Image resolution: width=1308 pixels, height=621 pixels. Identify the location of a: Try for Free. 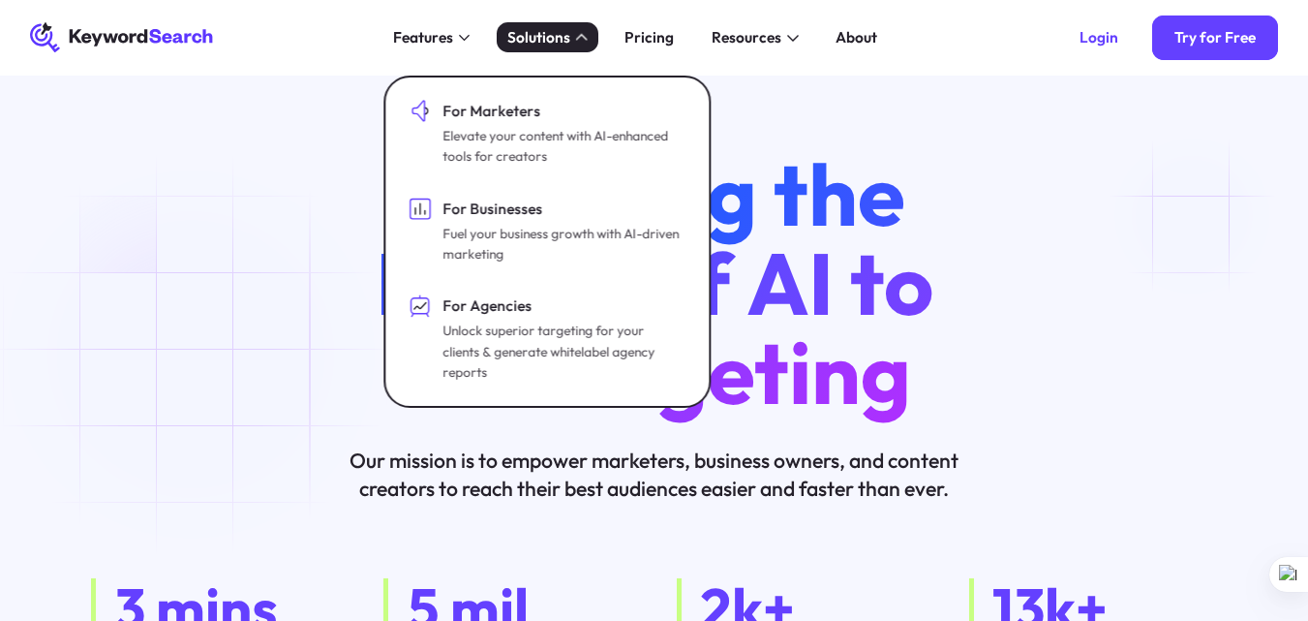
(1215, 38).